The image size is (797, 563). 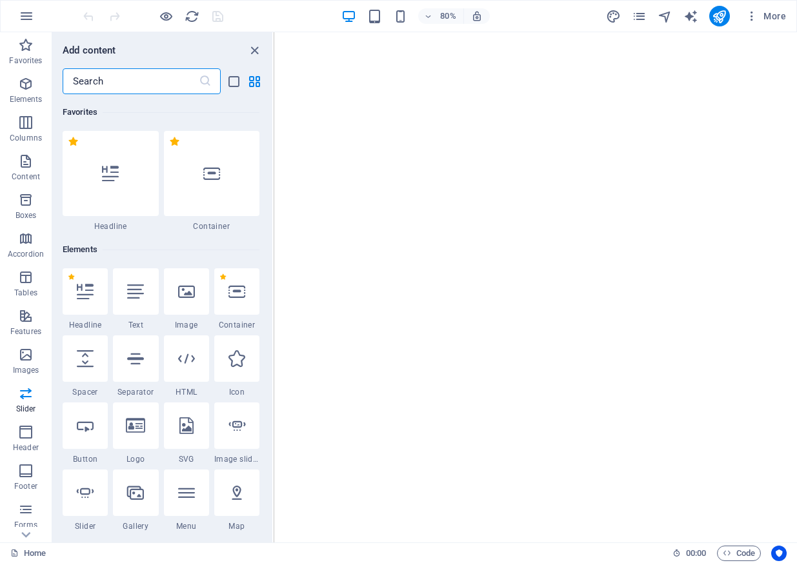 What do you see at coordinates (765, 16) in the screenshot?
I see `span: More` at bounding box center [765, 16].